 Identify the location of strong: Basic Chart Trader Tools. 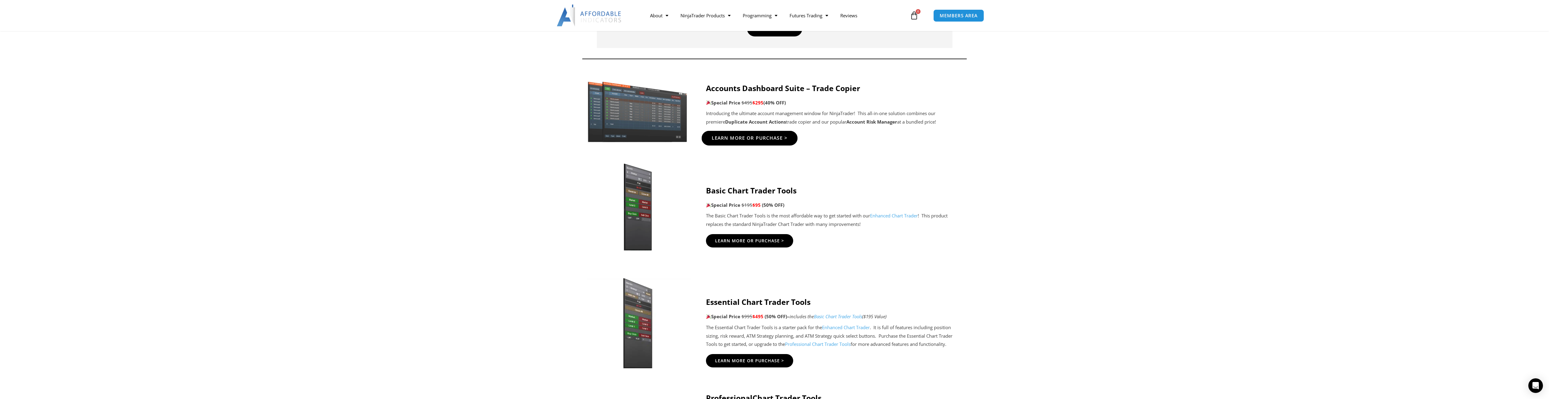
(751, 190).